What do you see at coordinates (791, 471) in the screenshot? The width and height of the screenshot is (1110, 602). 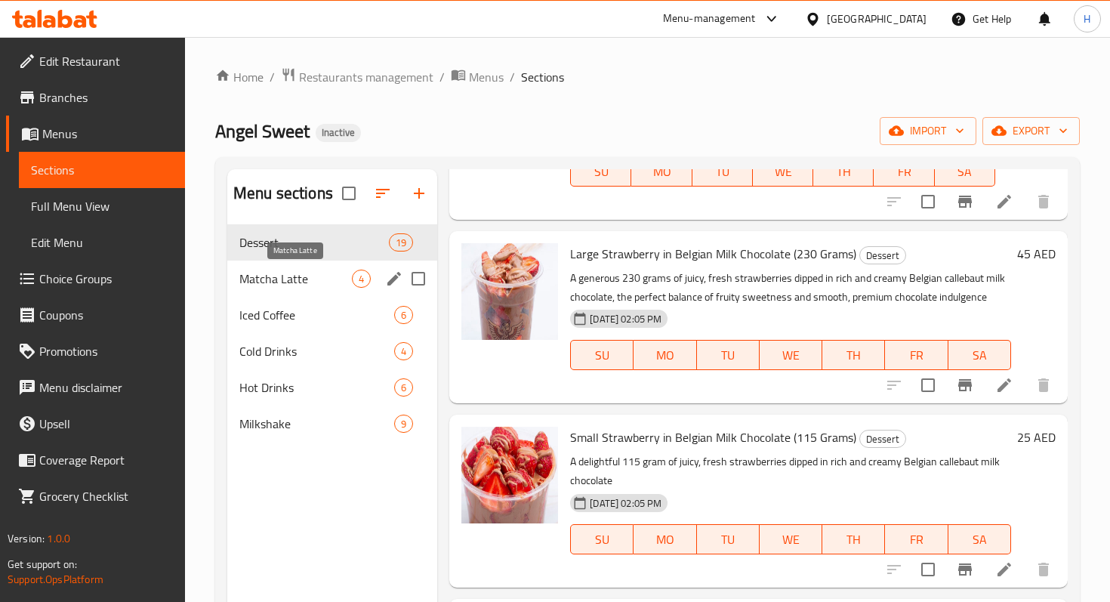 I see `p: A delightful 115 gram of juicy, fresh strawberries dipped in rich and creamy Belgian callebaut mi...` at bounding box center [791, 471].